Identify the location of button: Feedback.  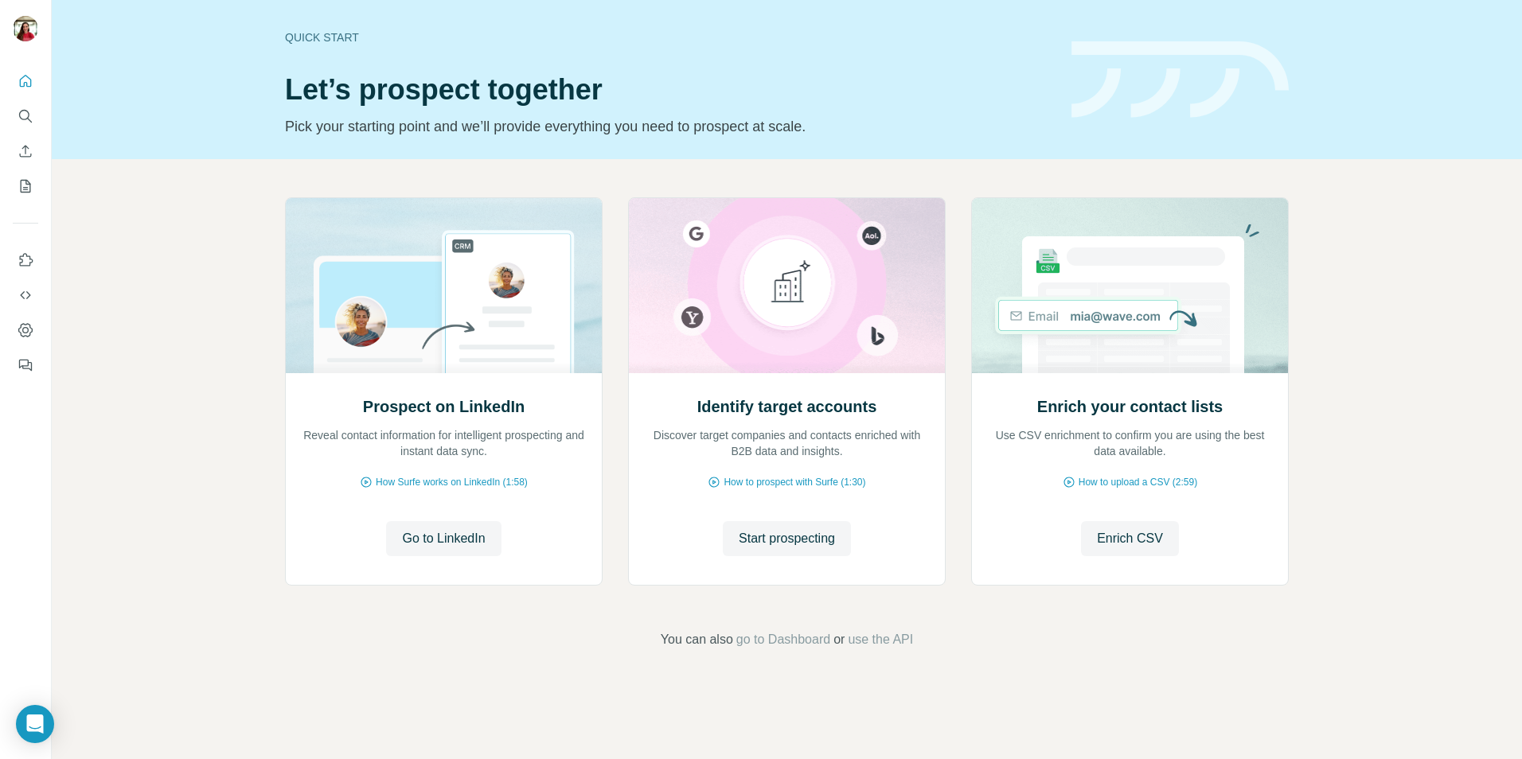
(25, 365).